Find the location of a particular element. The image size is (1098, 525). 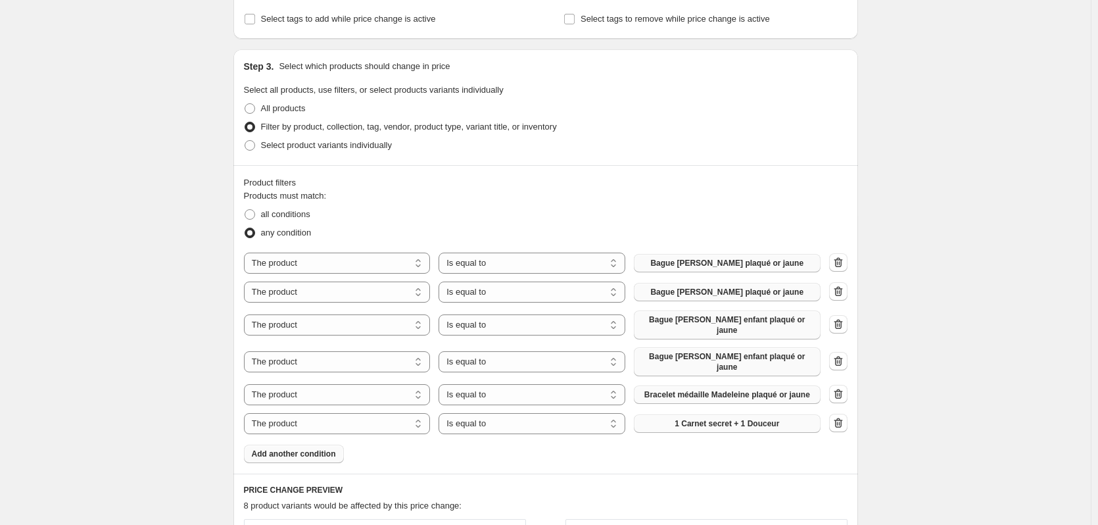

span: All products is located at coordinates (284, 108).